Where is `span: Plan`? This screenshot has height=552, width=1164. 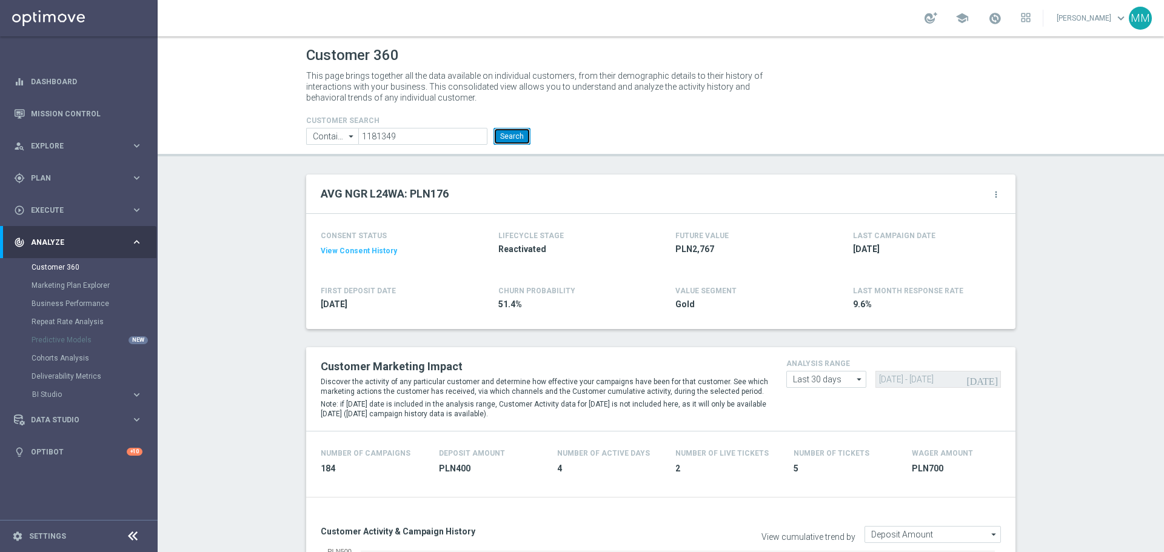
span: Plan is located at coordinates (81, 178).